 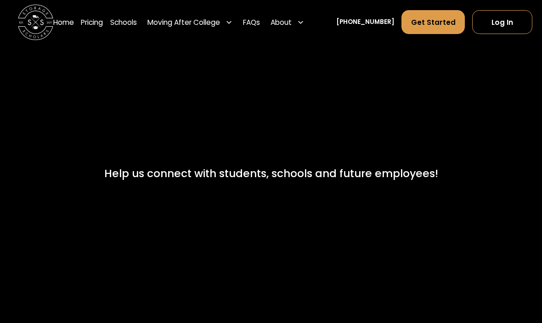 What do you see at coordinates (124, 22) in the screenshot?
I see `a: Schools` at bounding box center [124, 22].